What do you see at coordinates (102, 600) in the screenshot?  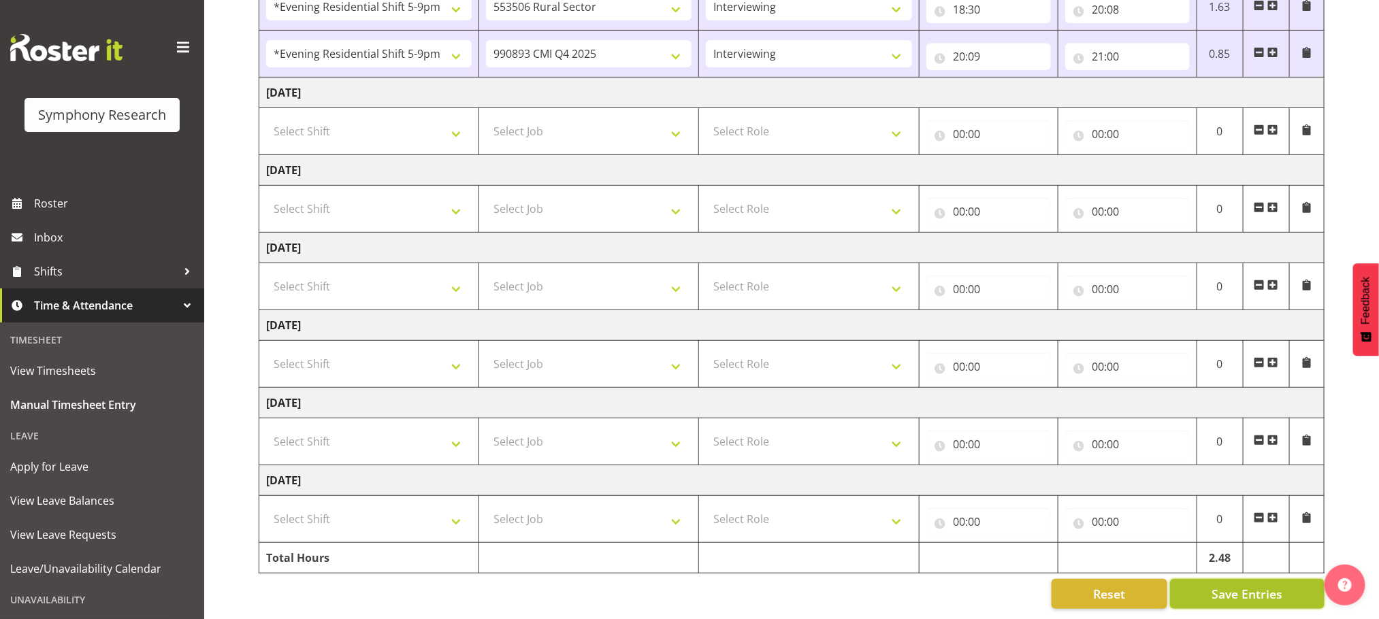 I see `div: Unavailability` at bounding box center [102, 600].